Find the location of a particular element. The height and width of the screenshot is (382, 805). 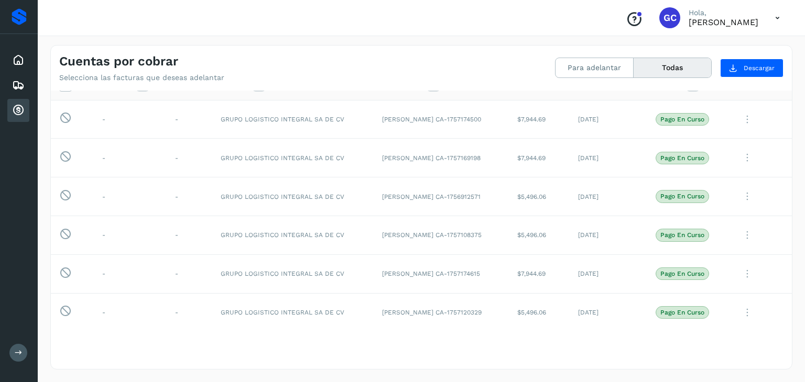

button: Todas is located at coordinates (672, 68).